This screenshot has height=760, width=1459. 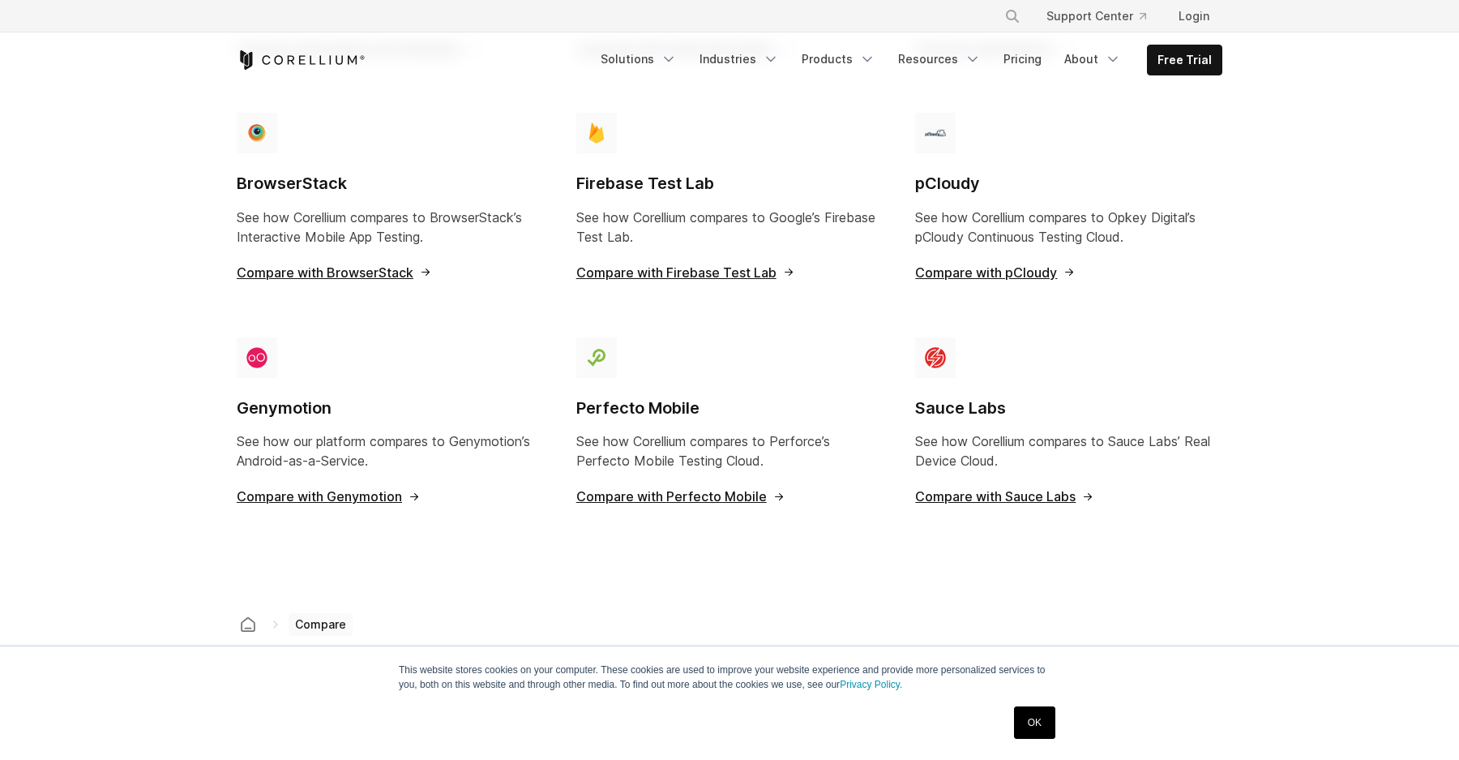 What do you see at coordinates (995, 272) in the screenshot?
I see `span: Compare with pCloudy` at bounding box center [995, 272].